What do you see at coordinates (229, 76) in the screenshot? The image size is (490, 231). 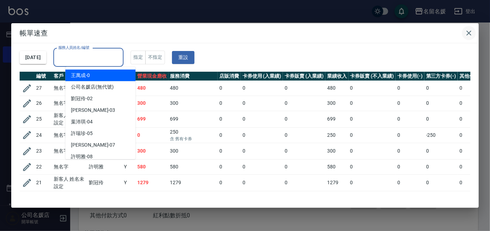 I see `th: 店販消費` at bounding box center [229, 76].